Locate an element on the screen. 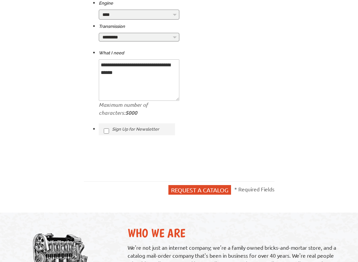 The height and width of the screenshot is (262, 358). h2: Who We Are is located at coordinates (235, 233).